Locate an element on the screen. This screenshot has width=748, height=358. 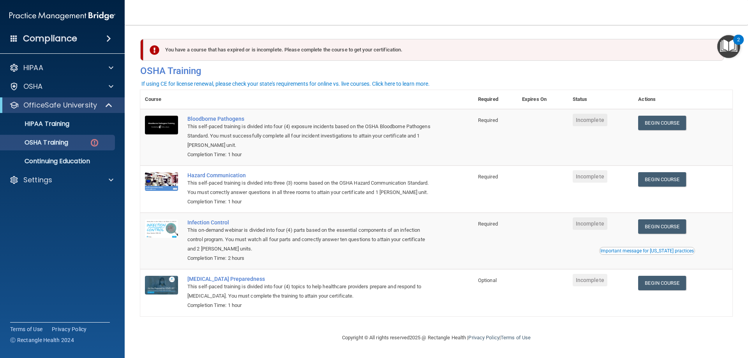
p: OSHA Training is located at coordinates (37, 143).